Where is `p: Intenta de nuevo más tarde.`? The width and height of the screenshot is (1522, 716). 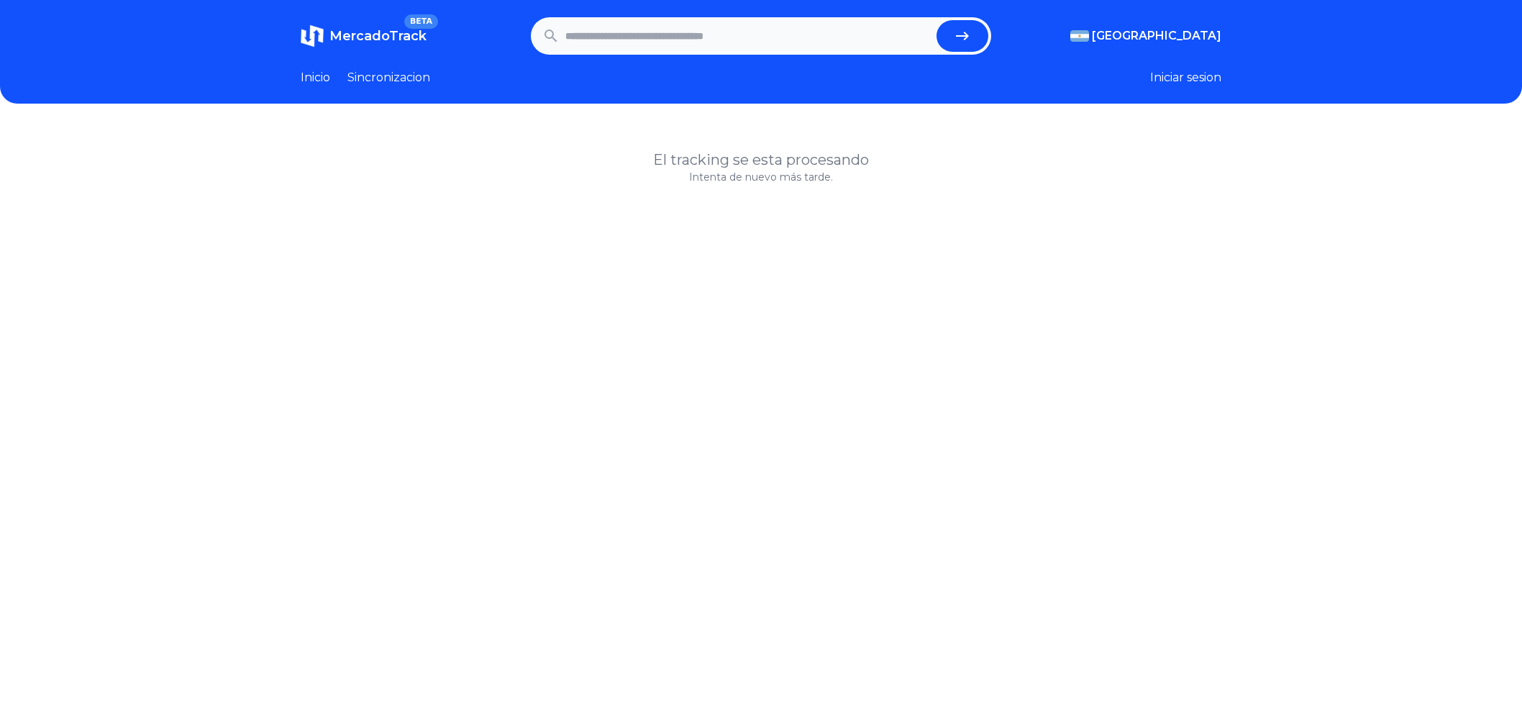
p: Intenta de nuevo más tarde. is located at coordinates (761, 177).